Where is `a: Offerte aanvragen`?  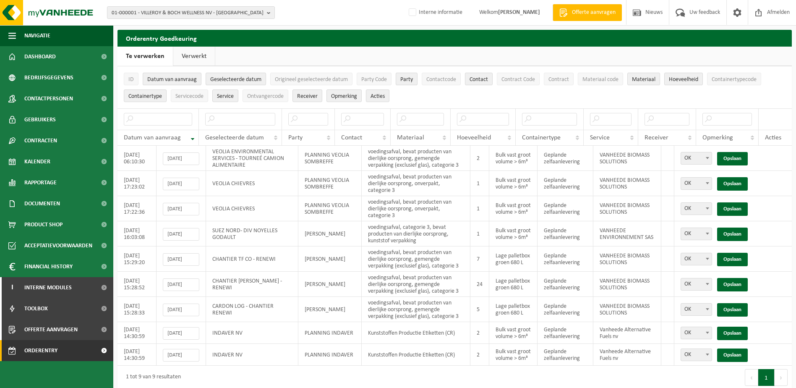
a: Offerte aanvragen is located at coordinates (587, 13).